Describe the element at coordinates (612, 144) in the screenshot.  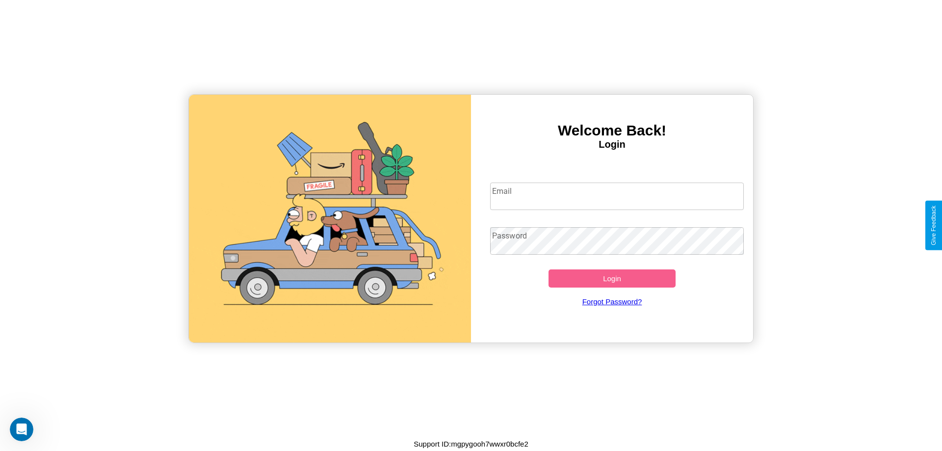
I see `h4: Login` at that location.